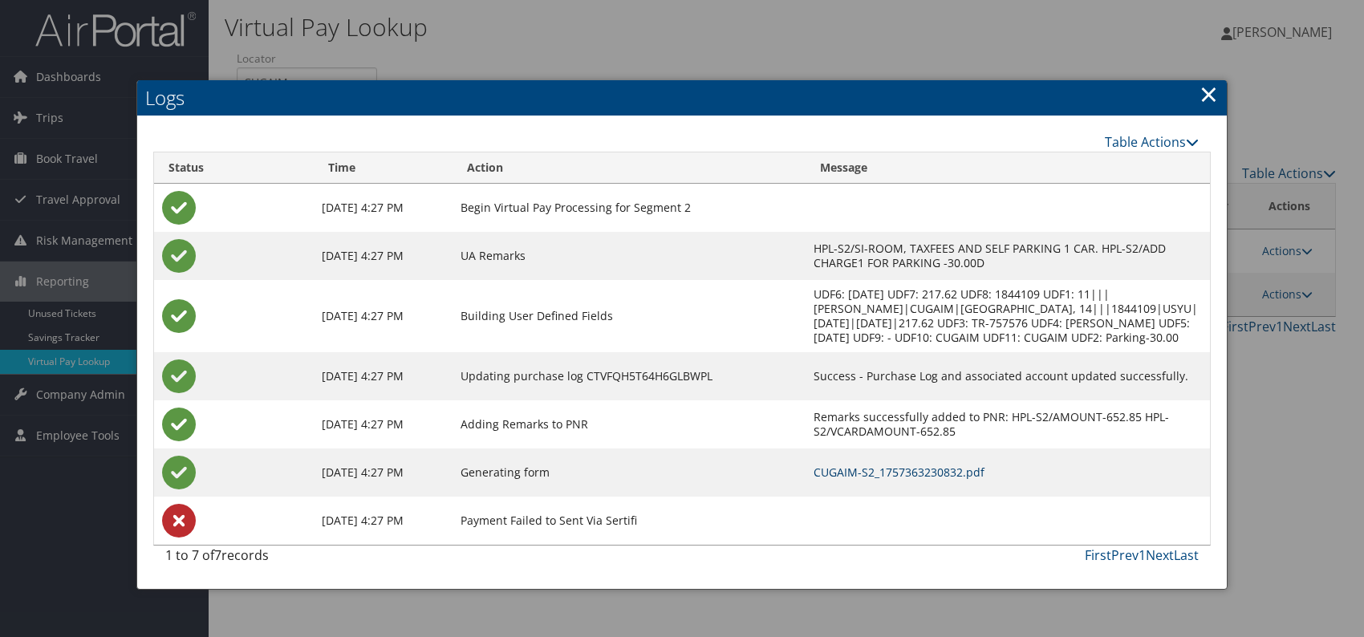 The height and width of the screenshot is (637, 1364). Describe the element at coordinates (234, 168) in the screenshot. I see `th: Status: activate to sort column ascending` at that location.